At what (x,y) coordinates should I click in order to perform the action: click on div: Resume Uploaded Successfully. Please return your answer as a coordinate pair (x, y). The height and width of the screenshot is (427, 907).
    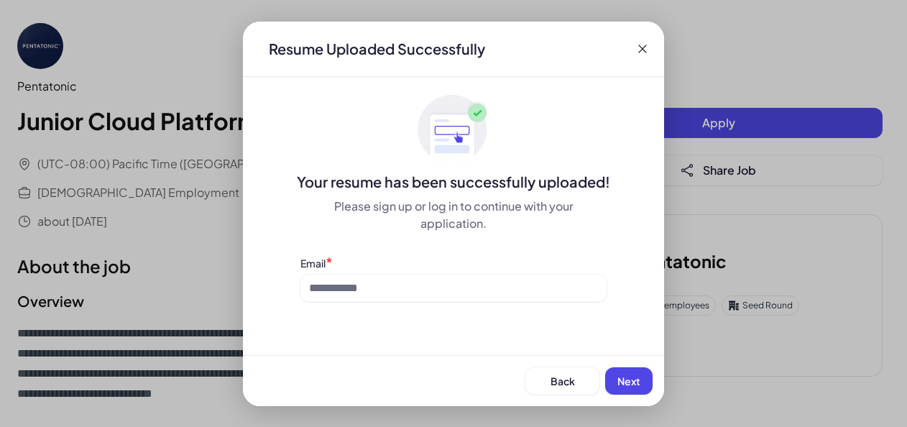
    Looking at the image, I should click on (377, 49).